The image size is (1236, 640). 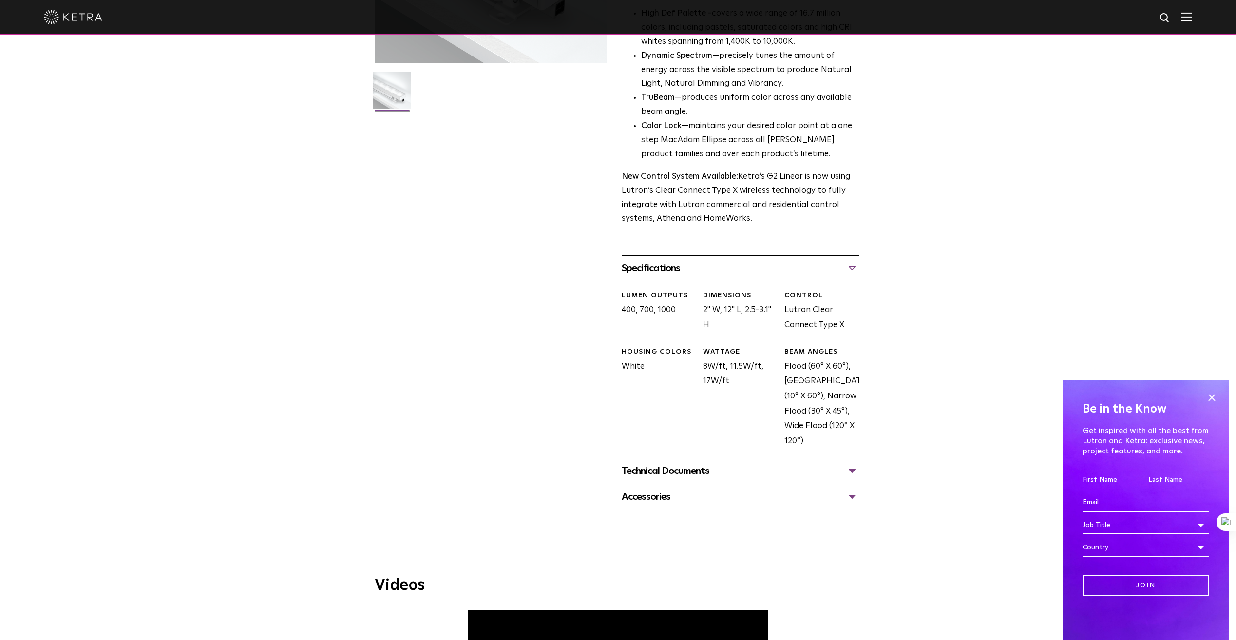 I want to click on img: G2-Linear-2021-Web-Square, so click(x=392, y=94).